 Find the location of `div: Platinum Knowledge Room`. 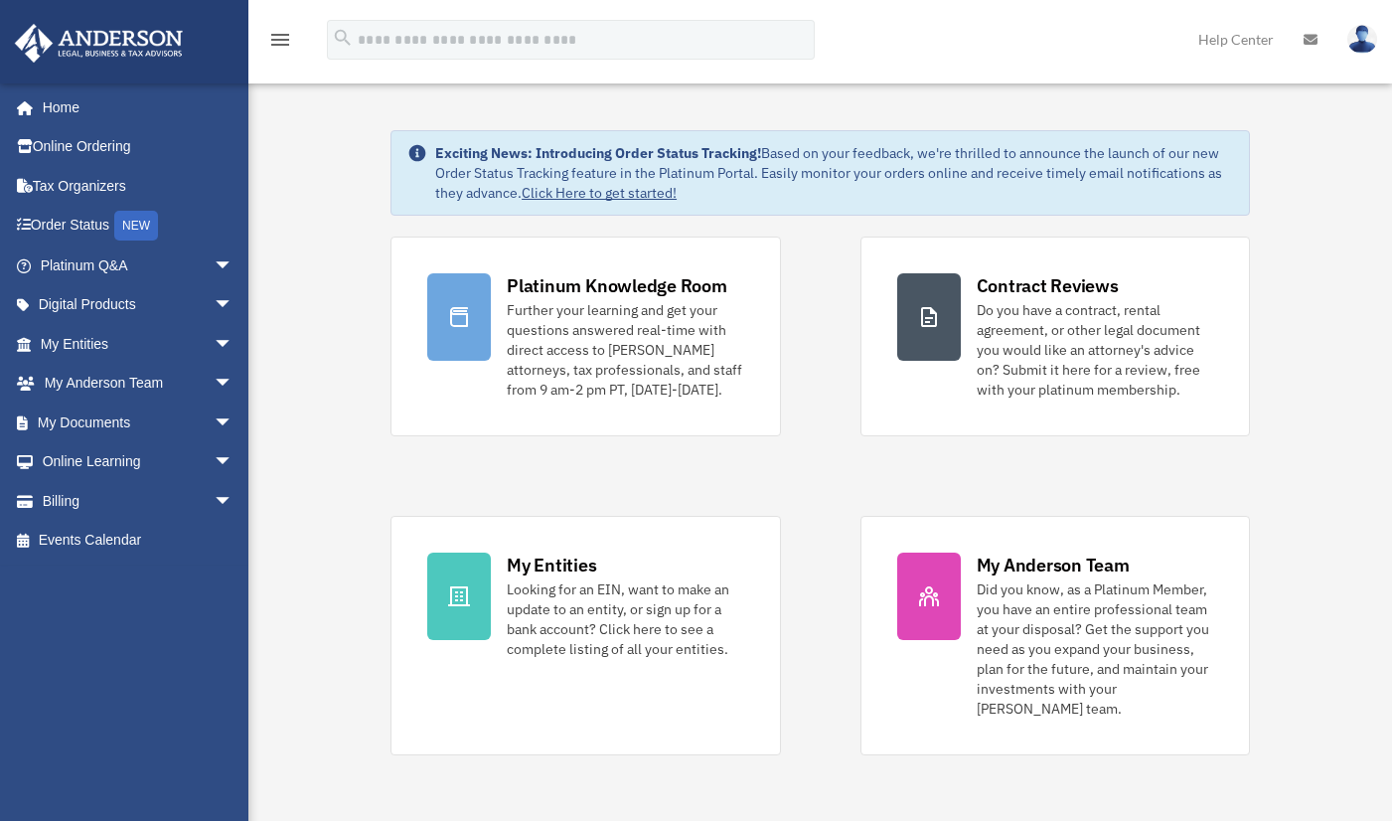

div: Platinum Knowledge Room is located at coordinates (617, 285).